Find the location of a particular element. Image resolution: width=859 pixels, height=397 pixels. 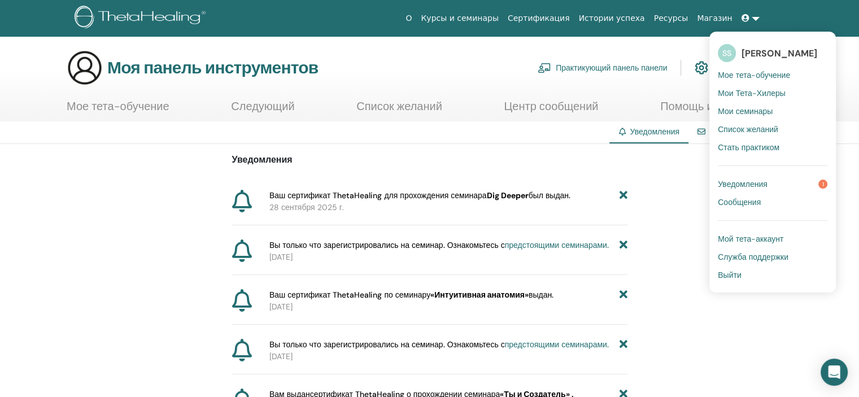

font: Мои Тета-Хилеры is located at coordinates (752, 93).